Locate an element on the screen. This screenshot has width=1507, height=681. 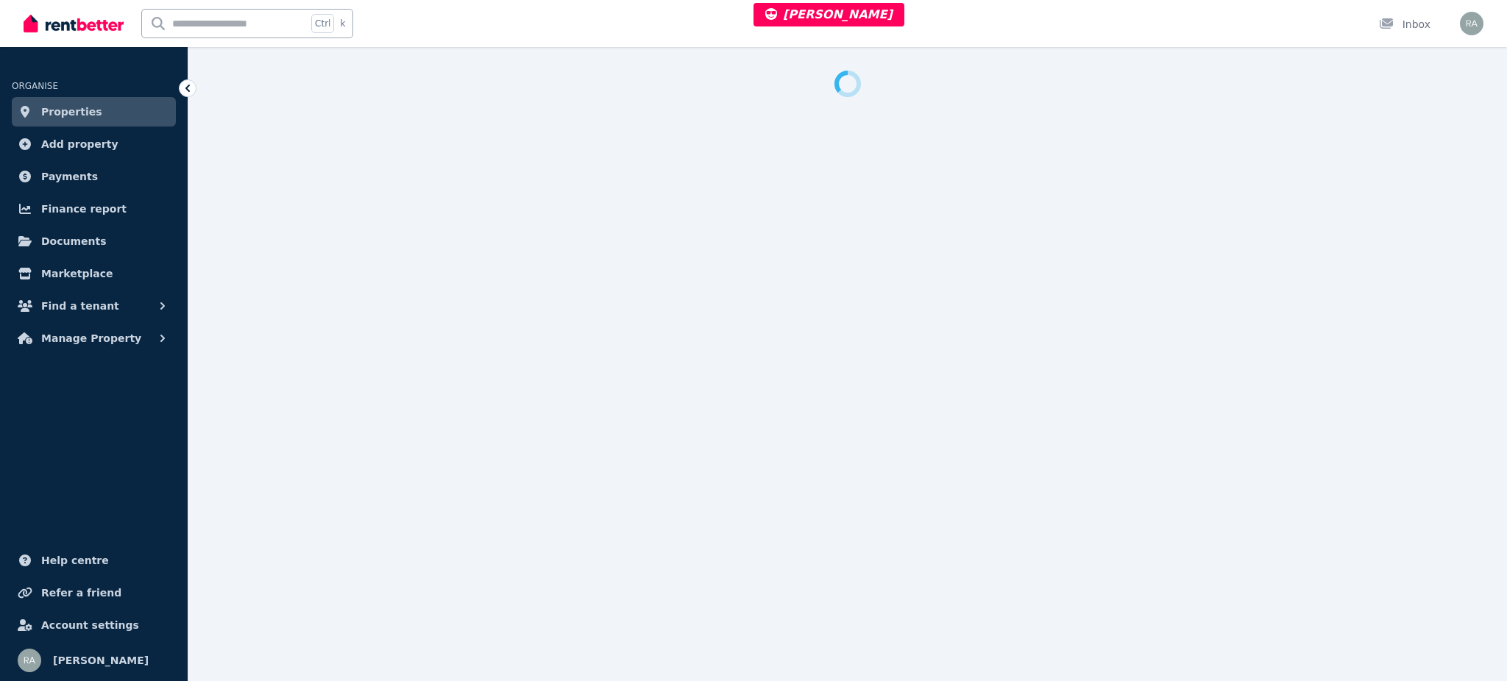
span: Manage Property is located at coordinates (91, 338).